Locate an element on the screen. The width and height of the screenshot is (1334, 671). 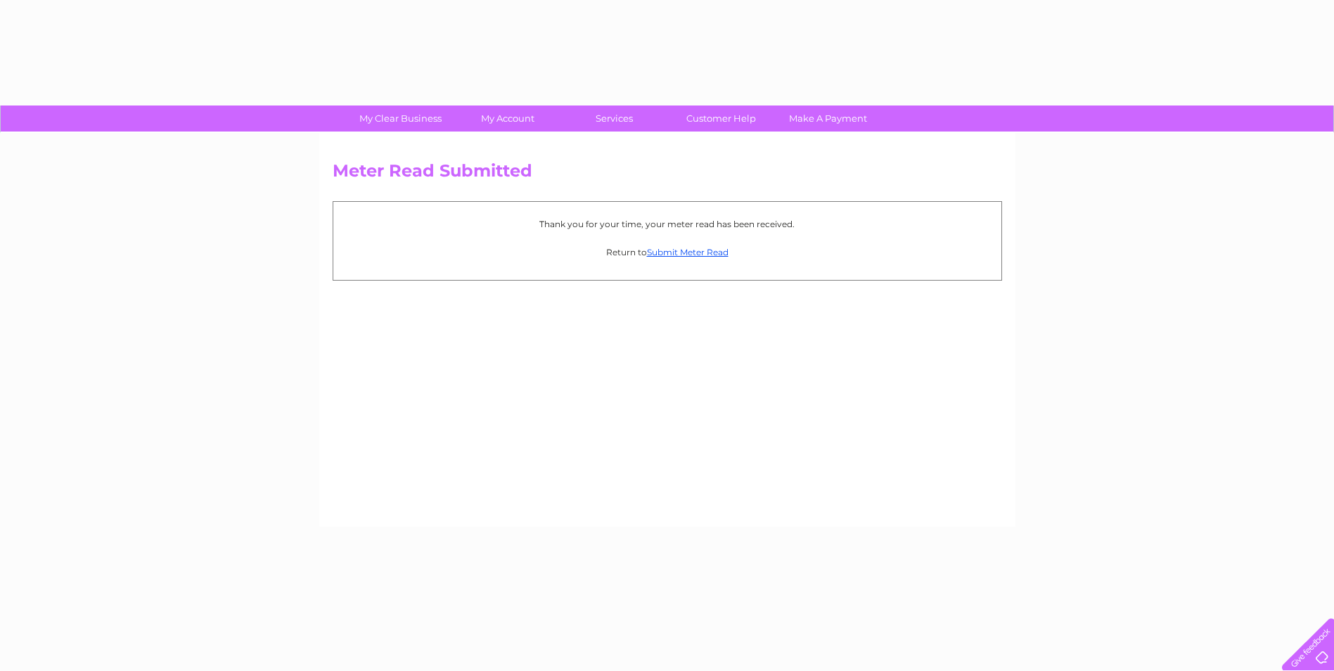
a: My Account is located at coordinates (507, 118).